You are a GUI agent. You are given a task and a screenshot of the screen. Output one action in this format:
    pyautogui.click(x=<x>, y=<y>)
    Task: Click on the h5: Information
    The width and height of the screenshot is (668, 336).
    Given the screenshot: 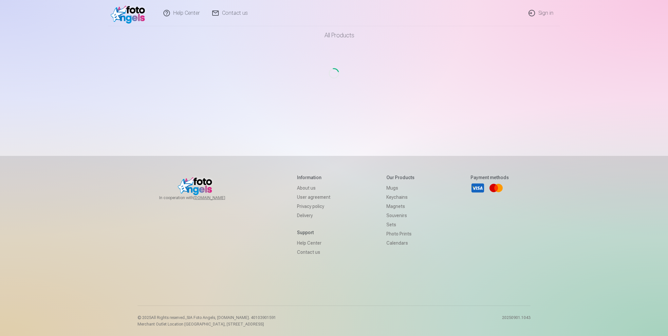 What is the action you would take?
    pyautogui.click(x=314, y=177)
    